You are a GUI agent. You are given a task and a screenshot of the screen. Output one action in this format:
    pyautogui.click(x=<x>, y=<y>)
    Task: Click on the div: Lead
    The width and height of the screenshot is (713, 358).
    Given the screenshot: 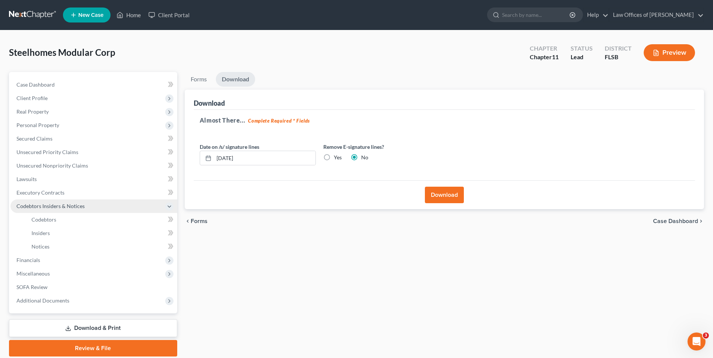 What is the action you would take?
    pyautogui.click(x=582, y=57)
    